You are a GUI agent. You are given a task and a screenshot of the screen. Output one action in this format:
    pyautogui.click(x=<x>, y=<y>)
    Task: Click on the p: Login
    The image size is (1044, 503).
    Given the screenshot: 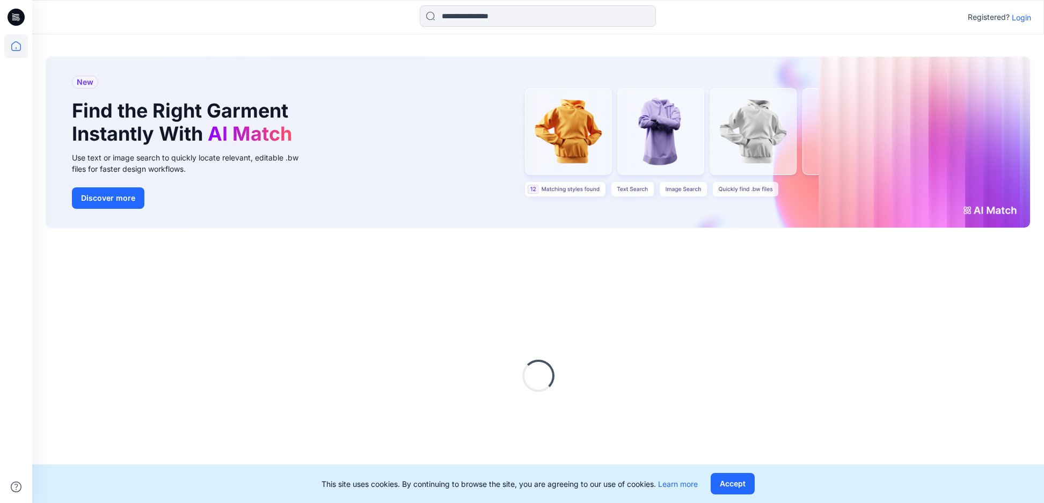 What is the action you would take?
    pyautogui.click(x=1022, y=17)
    